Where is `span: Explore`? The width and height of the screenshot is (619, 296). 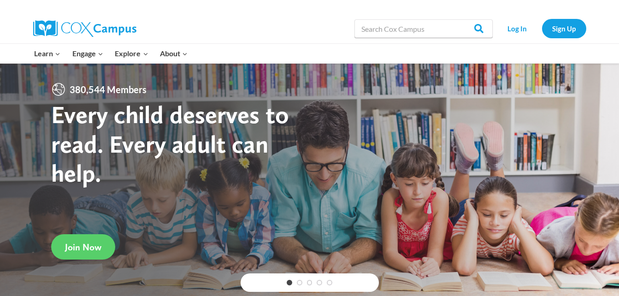
span: Explore is located at coordinates (131, 53).